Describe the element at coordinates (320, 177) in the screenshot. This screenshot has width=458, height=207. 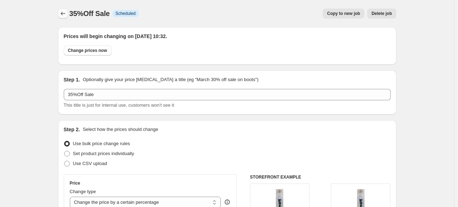
I see `h6: STOREFRONT EXAMPLE` at that location.